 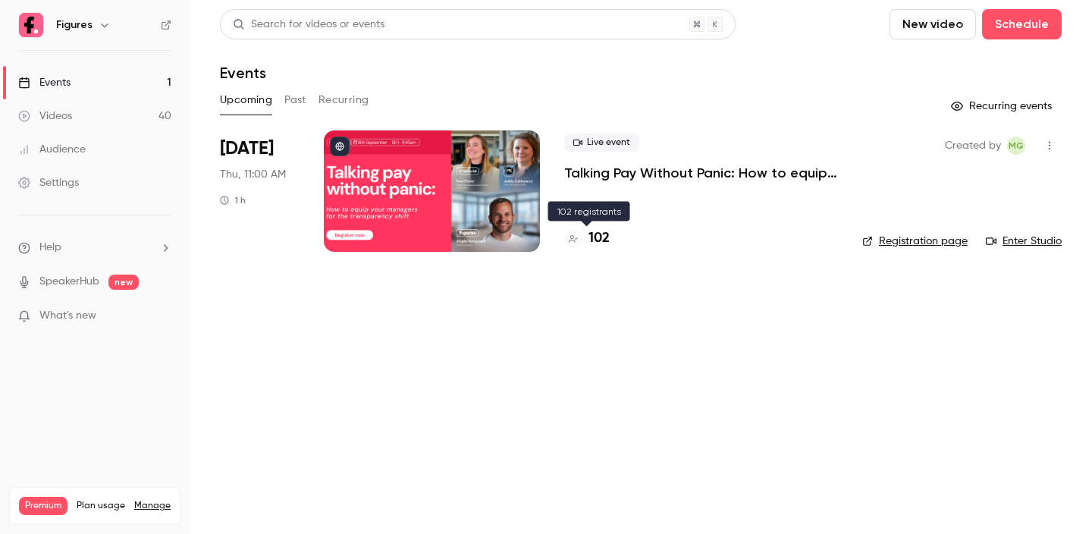 I want to click on span: Created by, so click(x=973, y=146).